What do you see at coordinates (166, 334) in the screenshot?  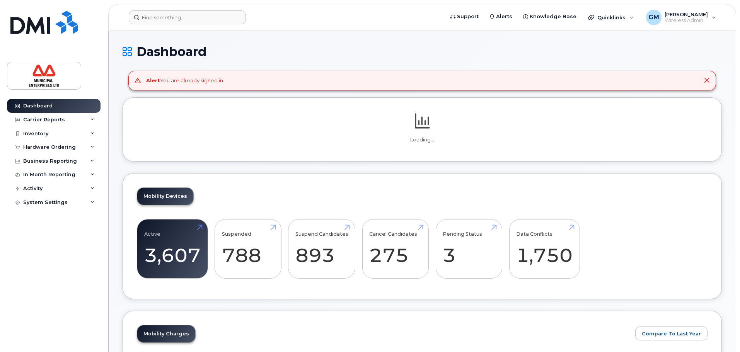 I see `a: Mobility Charges` at bounding box center [166, 334].